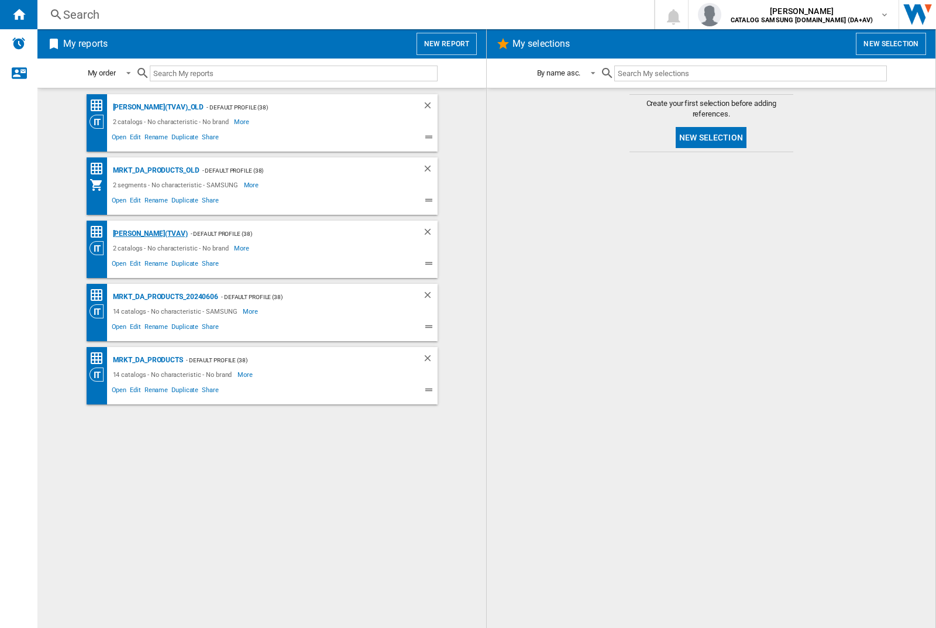  I want to click on img: profile.jpg, so click(710, 15).